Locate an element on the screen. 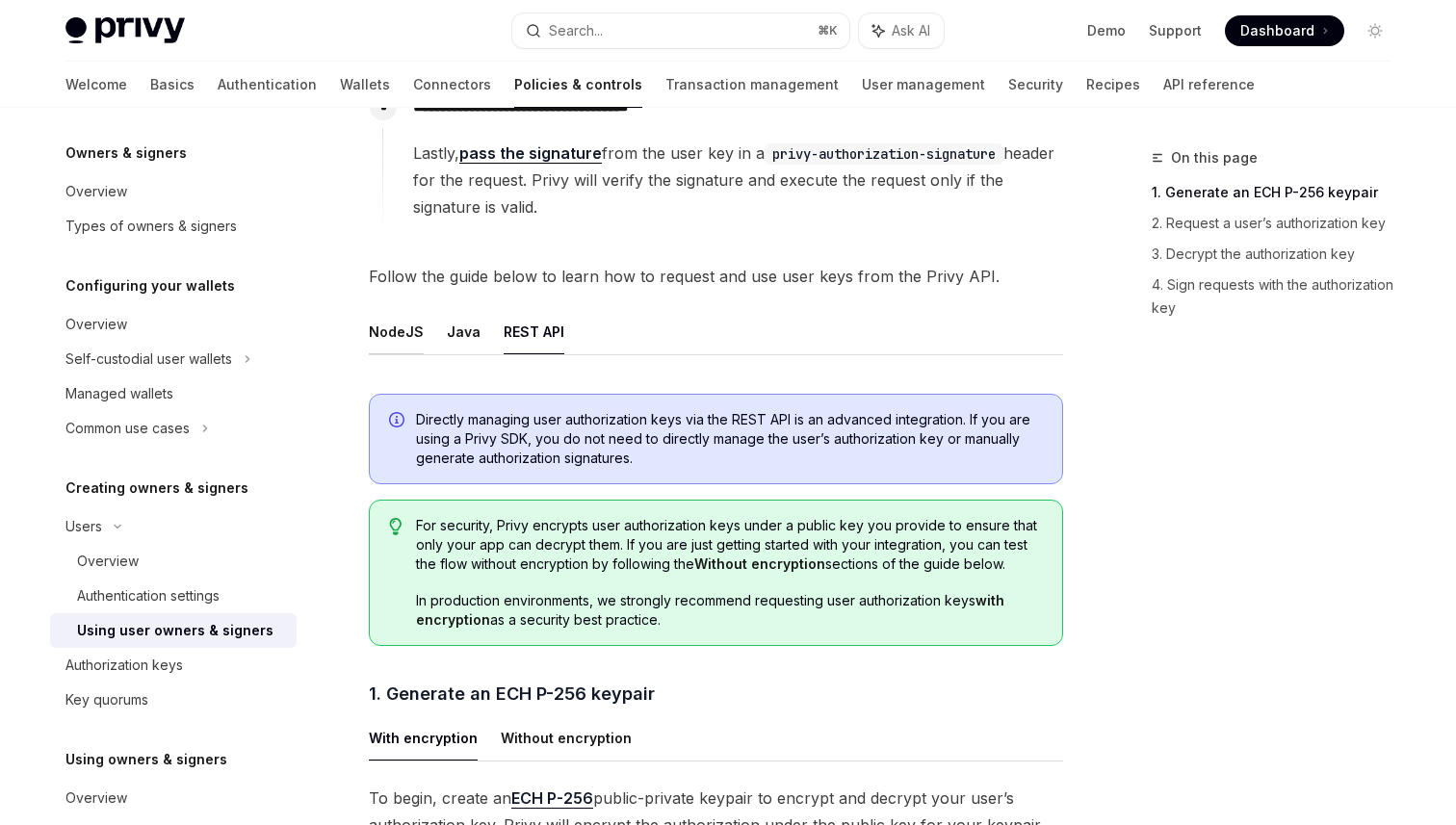 This screenshot has width=1456, height=825. h5: Owners & signers is located at coordinates (126, 153).